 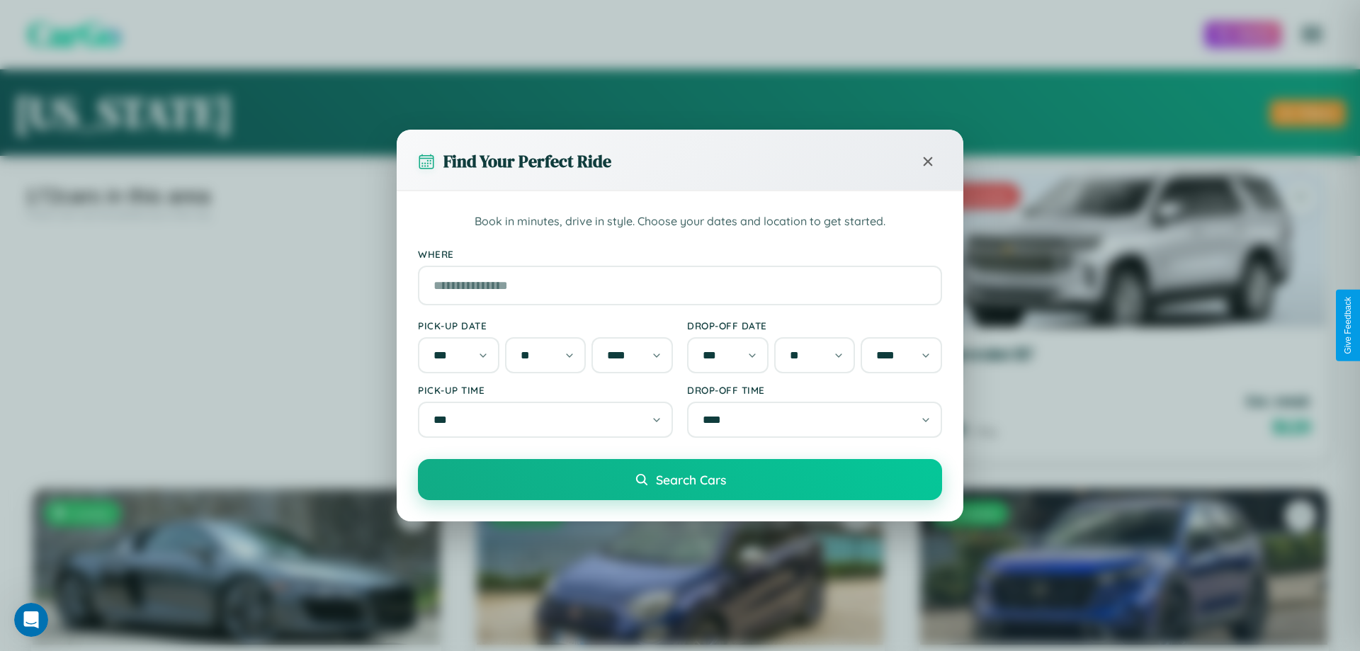 I want to click on h3: Find Your Perfect Ride, so click(x=527, y=161).